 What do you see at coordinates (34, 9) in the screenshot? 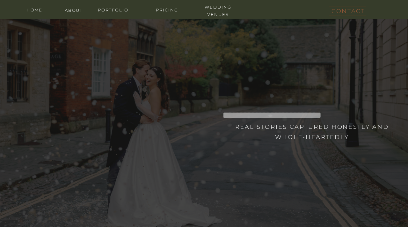
I see `nav: home` at bounding box center [34, 9].